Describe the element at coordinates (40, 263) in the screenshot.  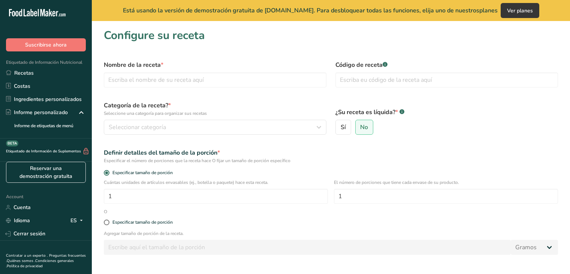
I see `a: Condiciones generales .` at that location.